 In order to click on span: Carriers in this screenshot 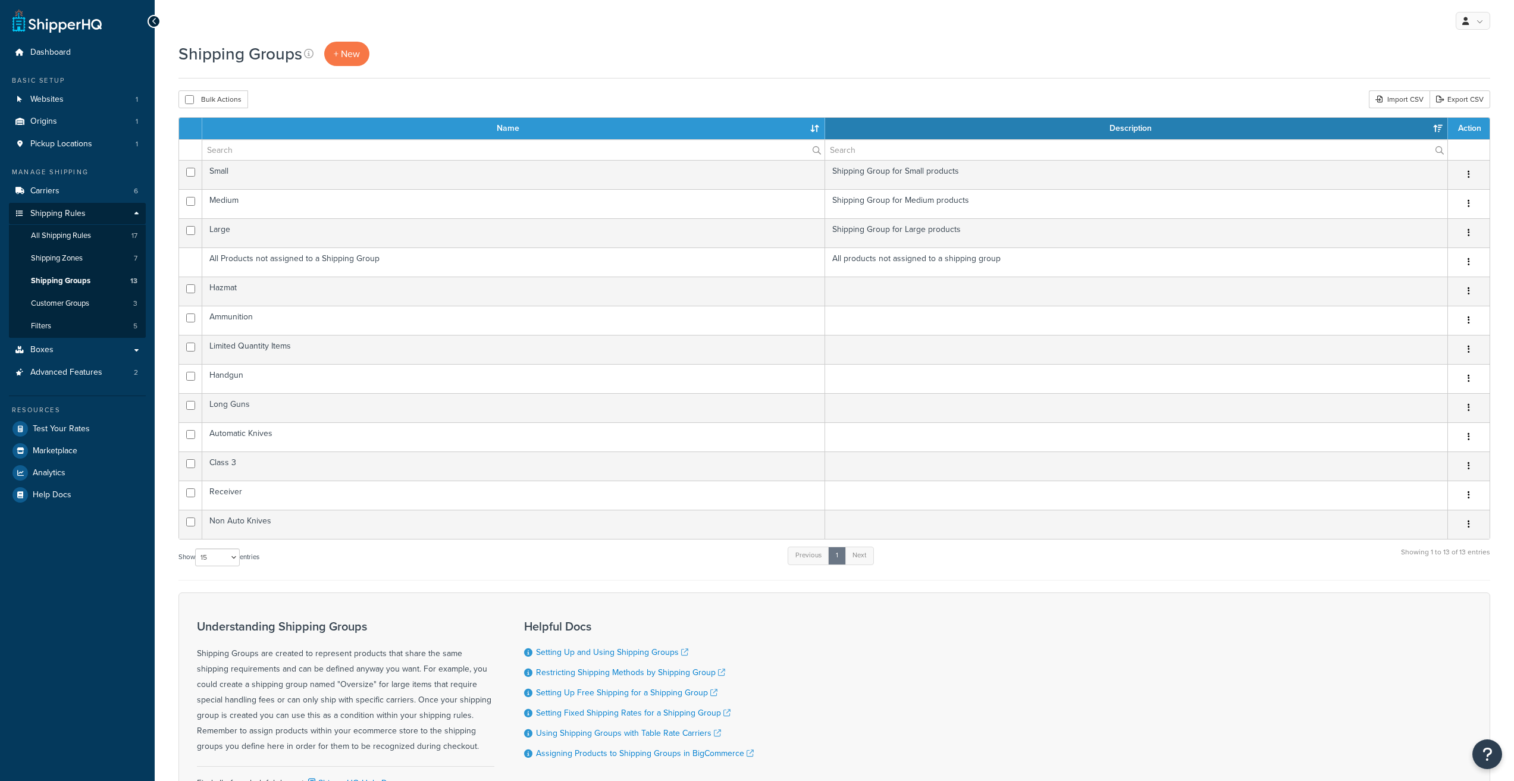, I will do `click(45, 191)`.